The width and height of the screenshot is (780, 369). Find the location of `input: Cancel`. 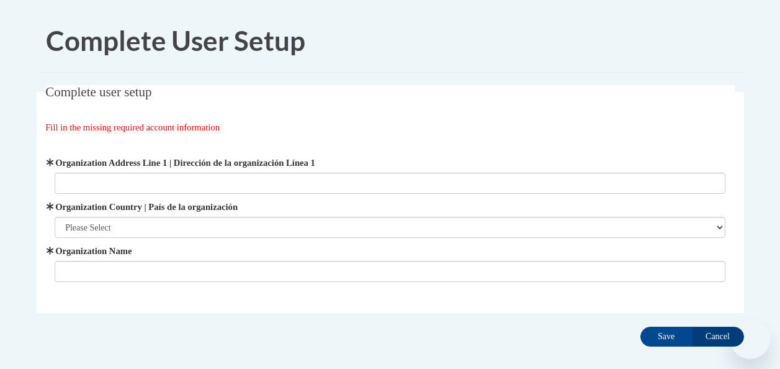

input: Cancel is located at coordinates (718, 336).